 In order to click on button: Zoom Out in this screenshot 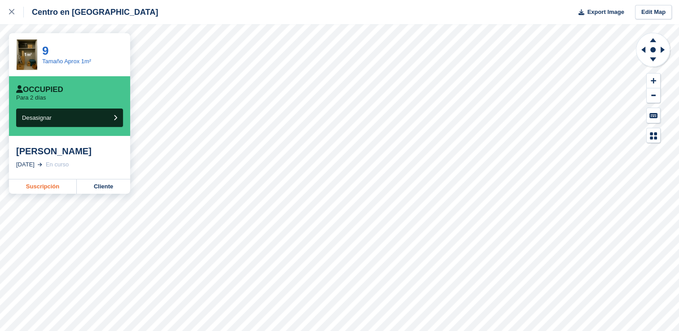, I will do `click(653, 96)`.